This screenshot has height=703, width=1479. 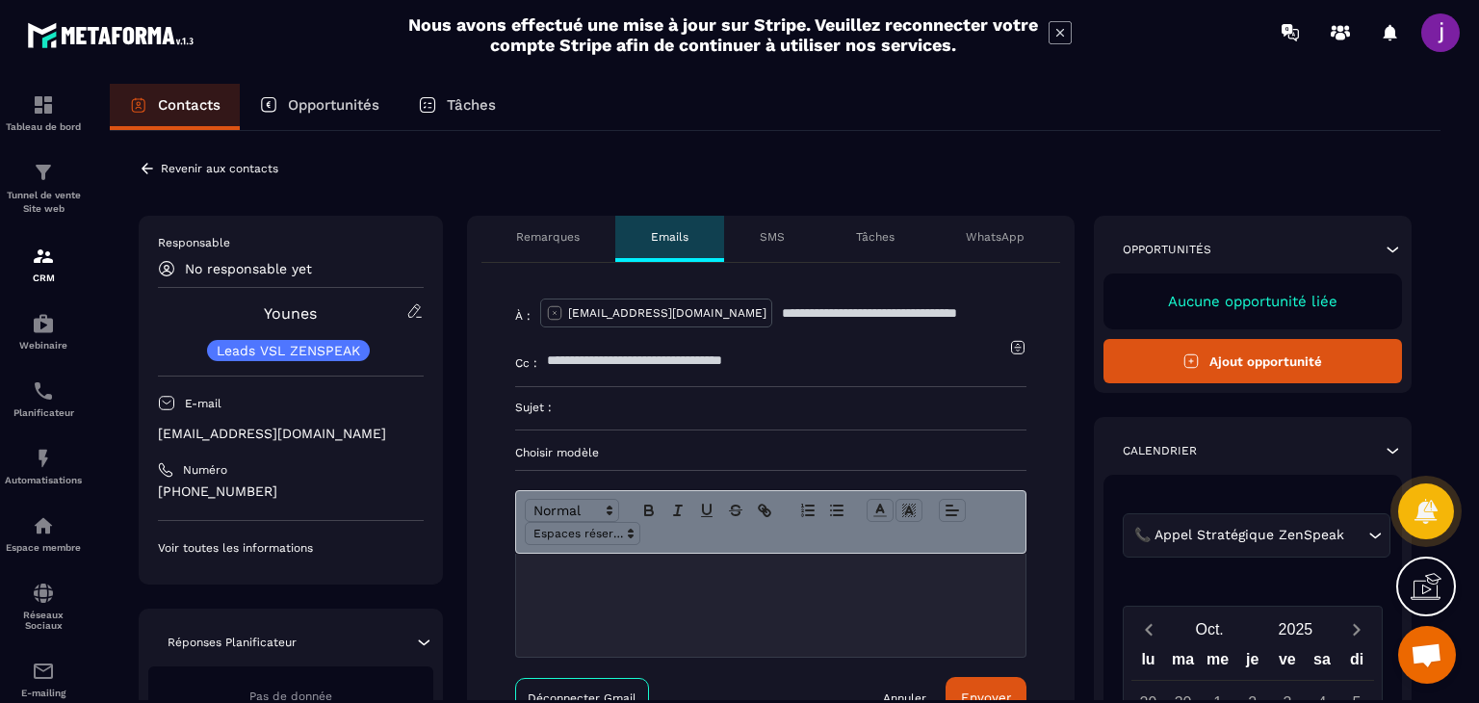 What do you see at coordinates (770, 452) in the screenshot?
I see `p: Choisir modèle` at bounding box center [770, 452].